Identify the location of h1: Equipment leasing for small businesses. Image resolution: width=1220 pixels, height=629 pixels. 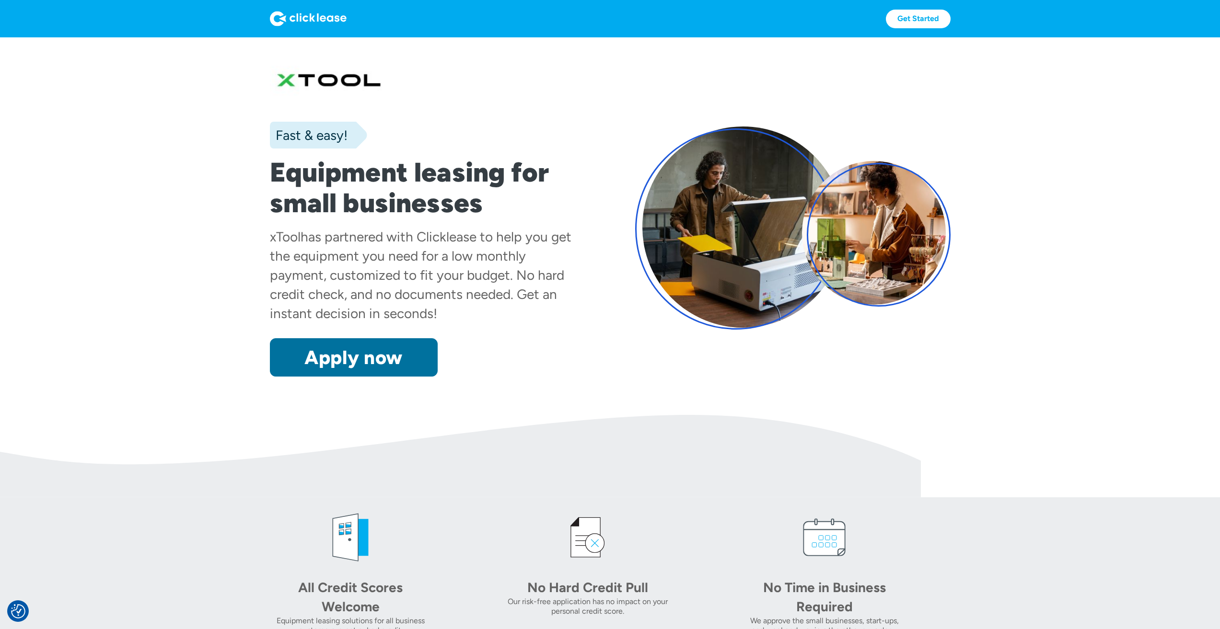
(427, 188).